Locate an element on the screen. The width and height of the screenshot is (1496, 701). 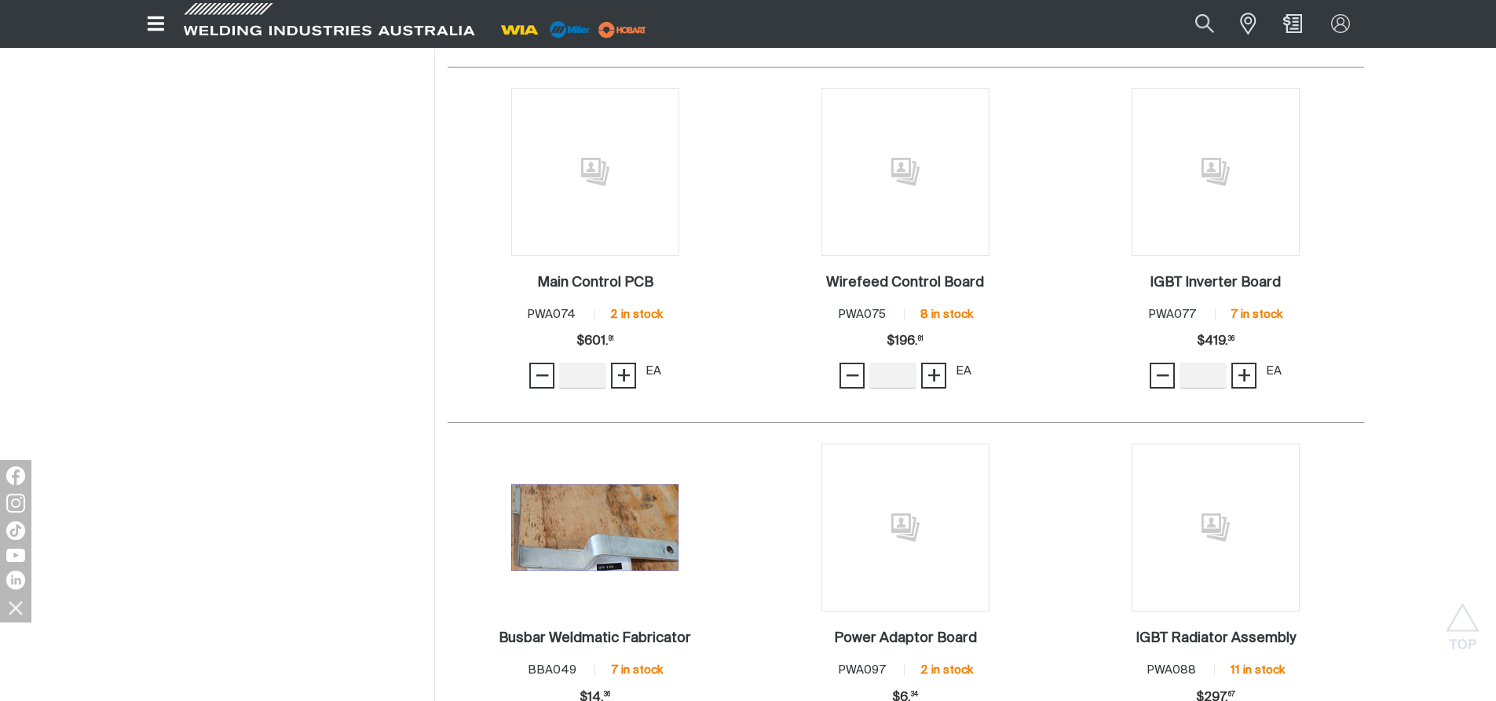
span: 8 in stock is located at coordinates (947, 314).